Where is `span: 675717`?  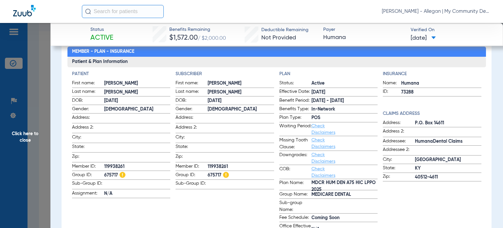
span: 675717 is located at coordinates (137, 175).